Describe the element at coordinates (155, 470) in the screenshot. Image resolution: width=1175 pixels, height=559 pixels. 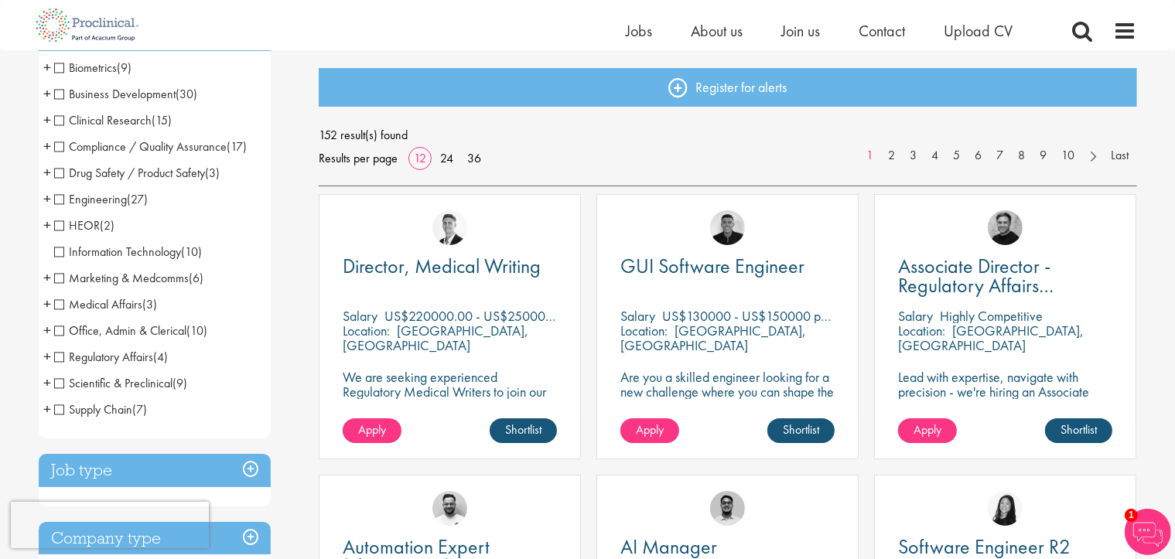
I see `div: Job type` at that location.